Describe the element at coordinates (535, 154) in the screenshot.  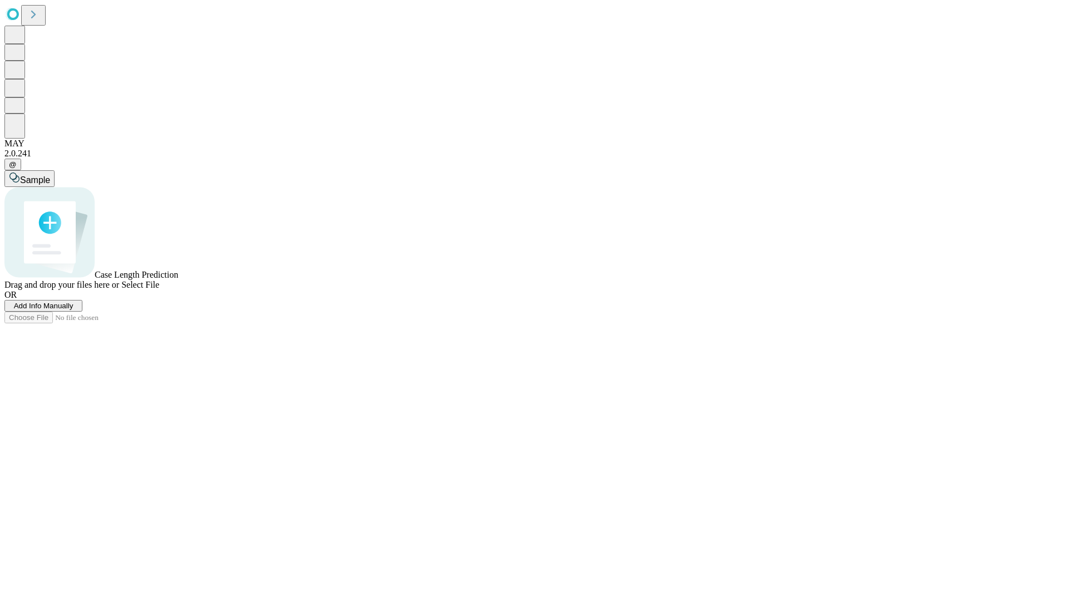
I see `div: 2.0.241` at that location.